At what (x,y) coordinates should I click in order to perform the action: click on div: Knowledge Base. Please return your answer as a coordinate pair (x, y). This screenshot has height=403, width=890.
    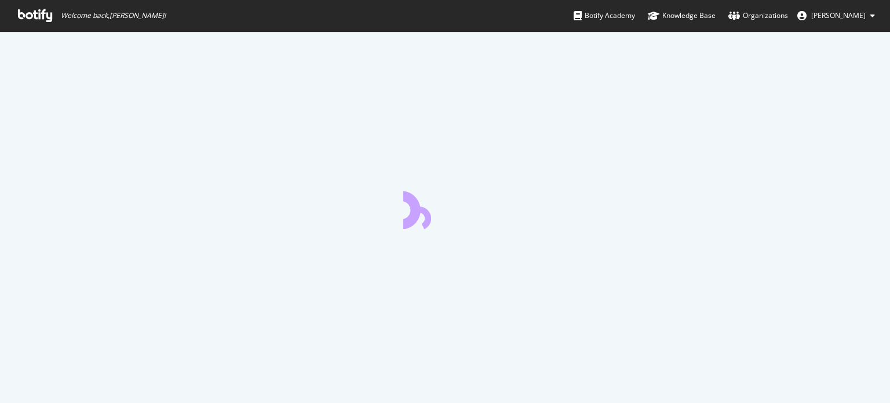
    Looking at the image, I should click on (682, 16).